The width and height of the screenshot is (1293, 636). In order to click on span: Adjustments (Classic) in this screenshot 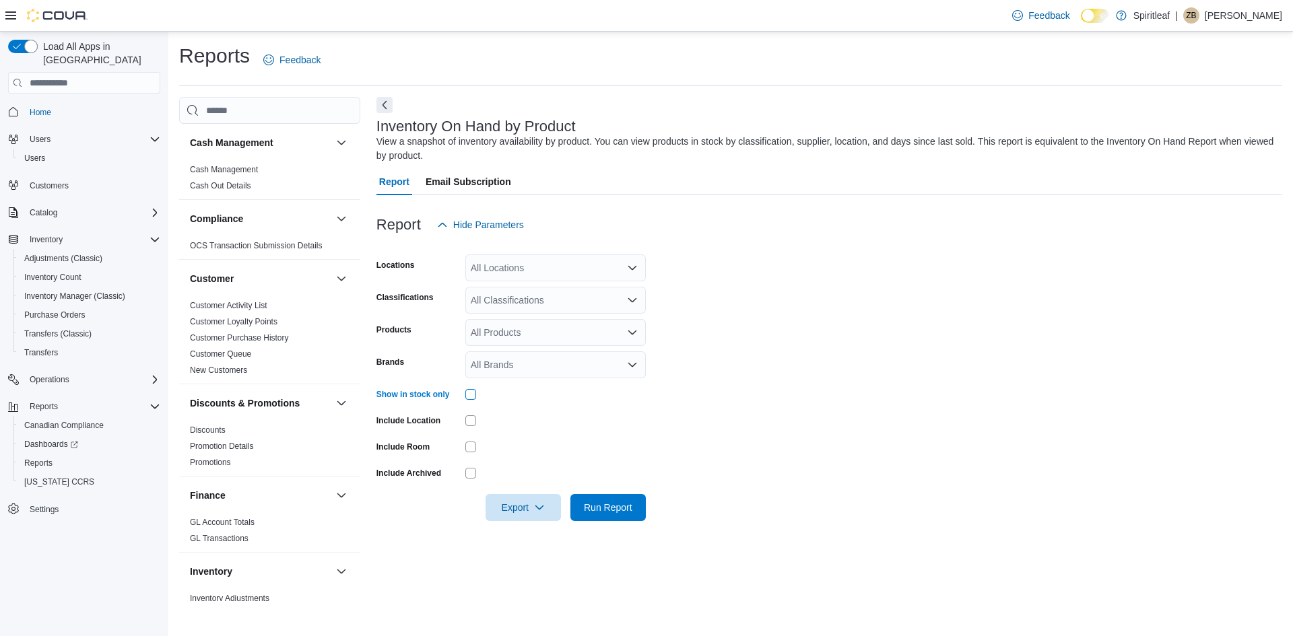, I will do `click(63, 259)`.